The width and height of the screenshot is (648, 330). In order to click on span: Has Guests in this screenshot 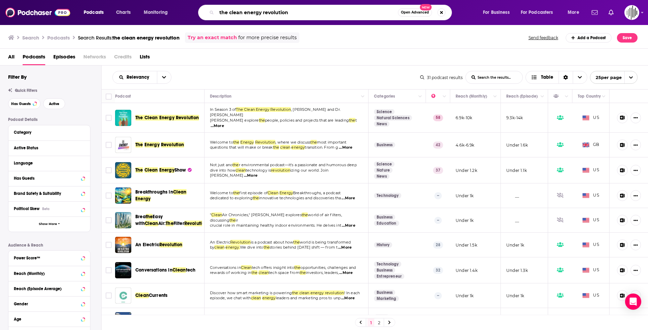, I will do `click(21, 104)`.